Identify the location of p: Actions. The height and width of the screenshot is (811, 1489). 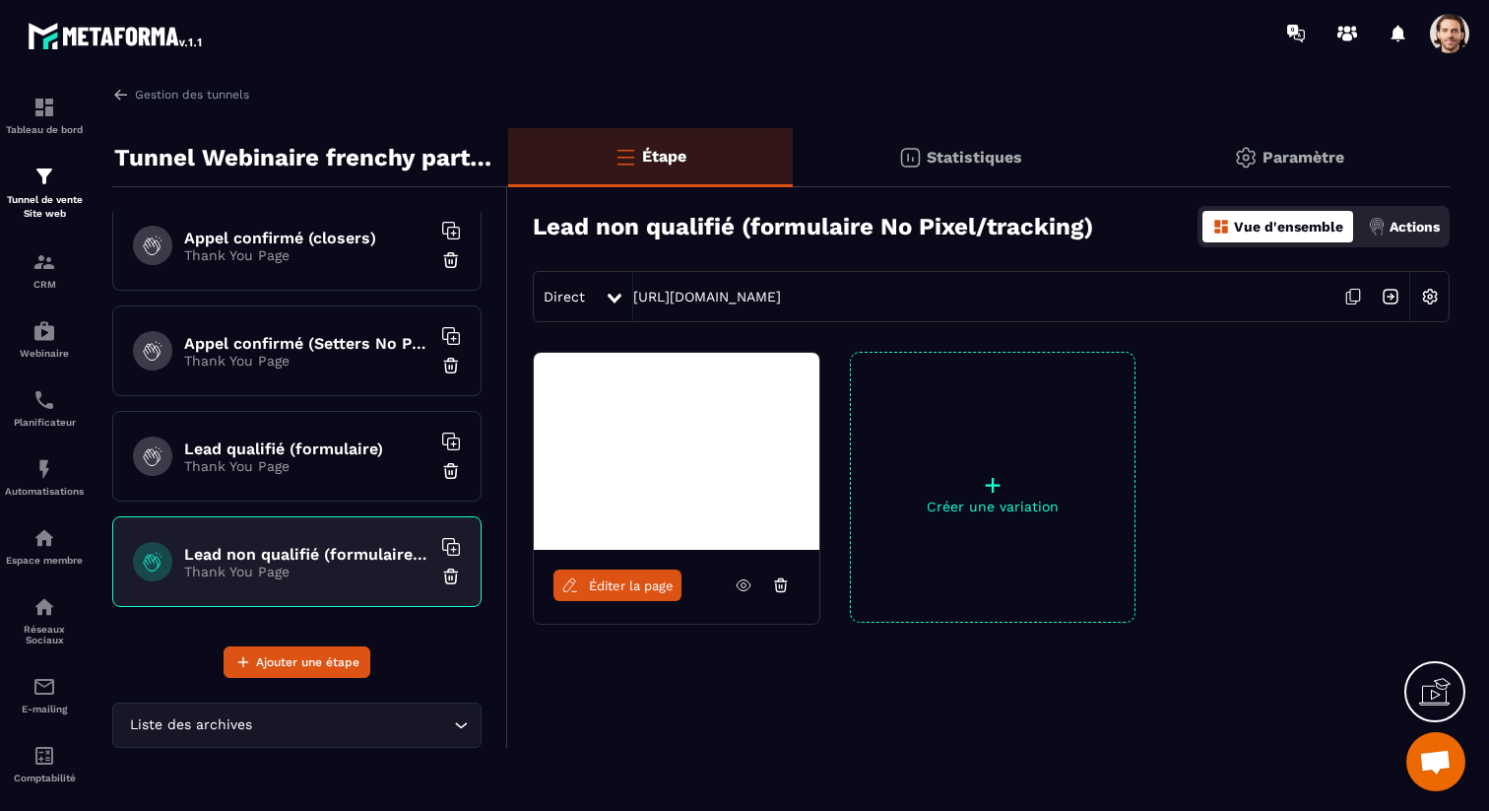
(1414, 227).